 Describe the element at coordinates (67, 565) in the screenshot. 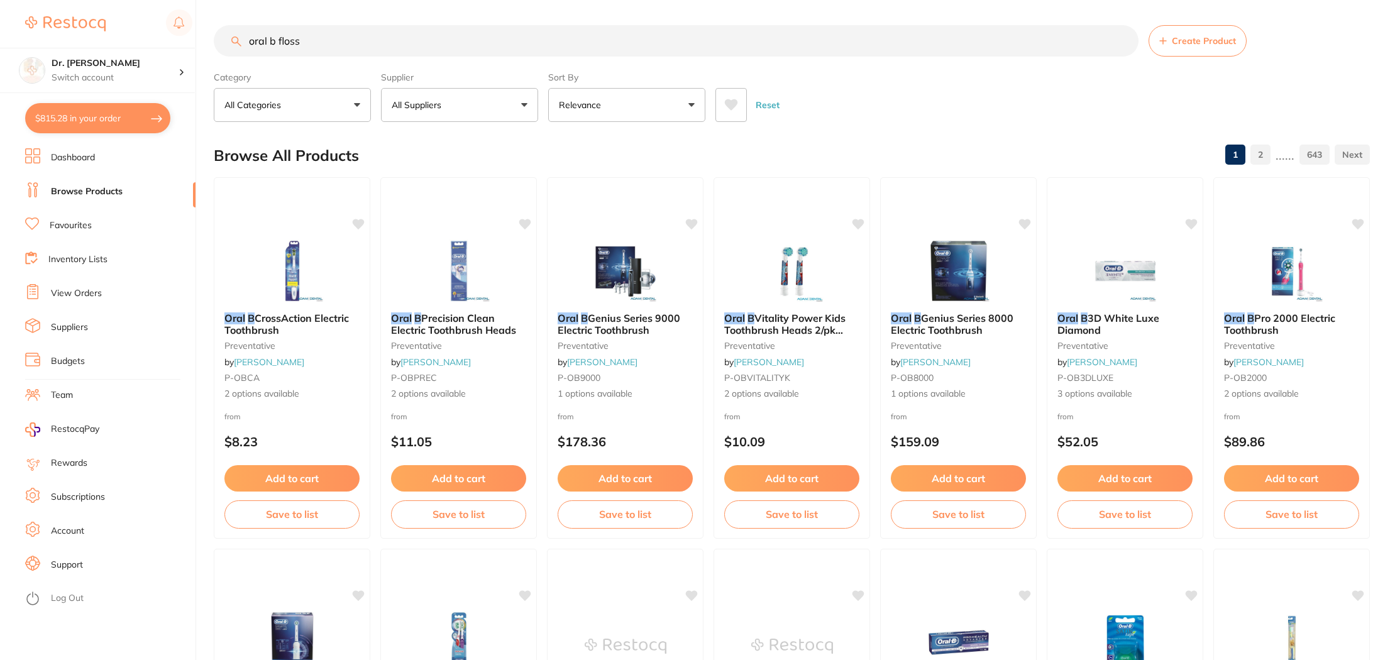

I see `a: Support` at that location.